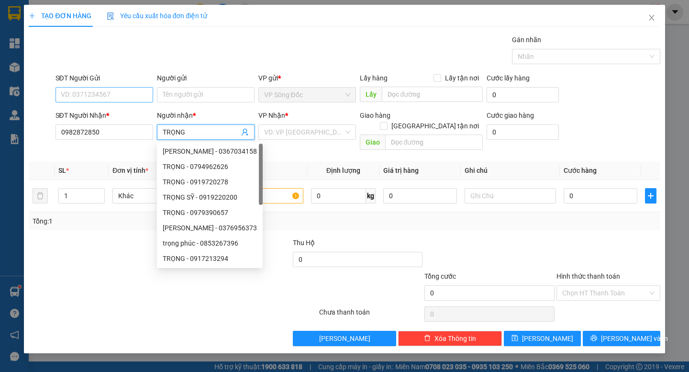 Image resolution: width=689 pixels, height=372 pixels. What do you see at coordinates (59, 27) in the screenshot?
I see `span: environment` at bounding box center [59, 27].